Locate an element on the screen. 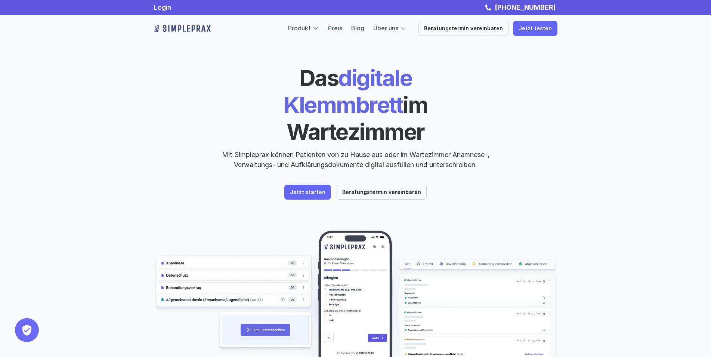 This screenshot has width=711, height=357. a: Produkt is located at coordinates (299, 28).